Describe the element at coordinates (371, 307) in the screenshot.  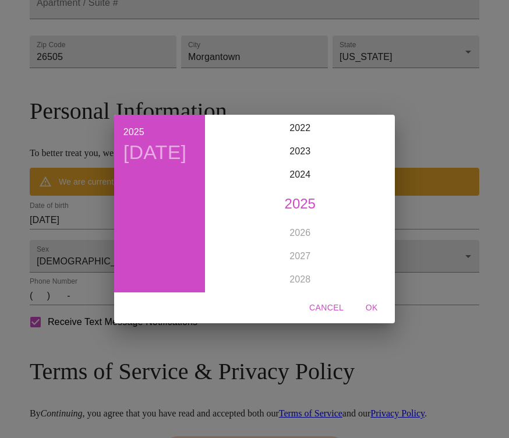
I see `button: OK` at that location.